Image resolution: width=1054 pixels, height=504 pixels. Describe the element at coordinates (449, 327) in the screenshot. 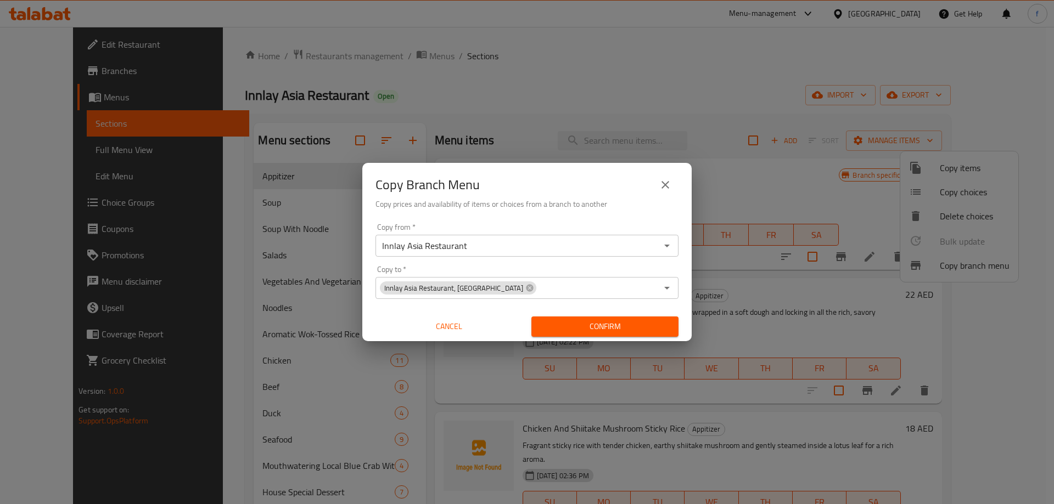

I see `button: Cancel` at that location.